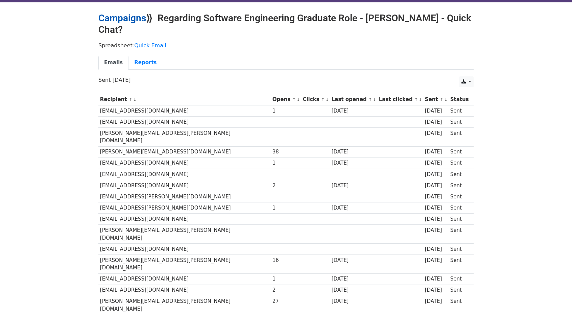  I want to click on div: 38, so click(286, 152).